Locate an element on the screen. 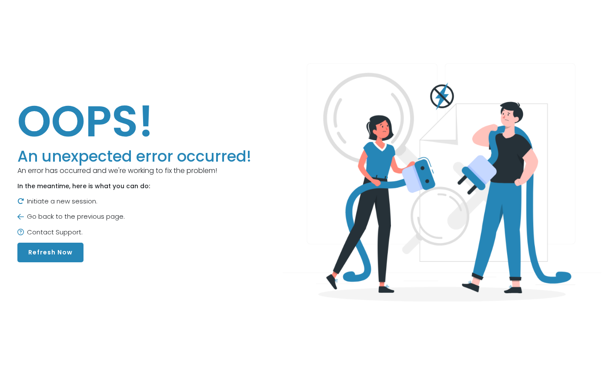 This screenshot has width=611, height=376. button: Refresh Now is located at coordinates (50, 252).